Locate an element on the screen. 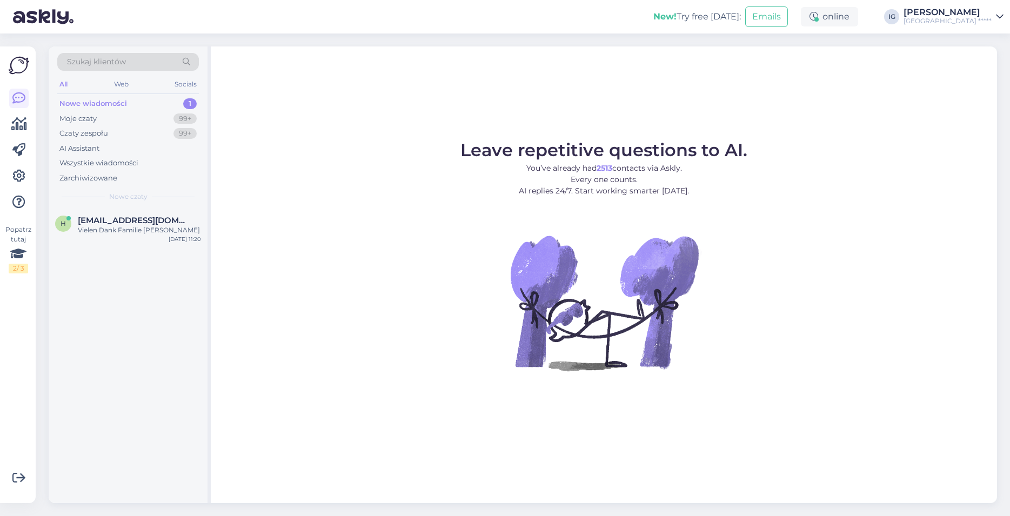 The image size is (1010, 516). div: Nowe wiadomości is located at coordinates (93, 104).